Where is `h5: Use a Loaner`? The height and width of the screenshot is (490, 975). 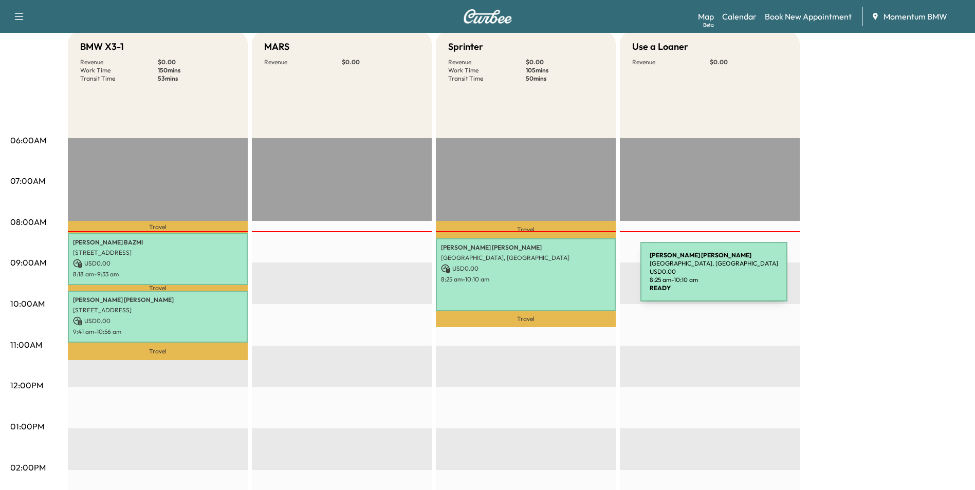 h5: Use a Loaner is located at coordinates (660, 47).